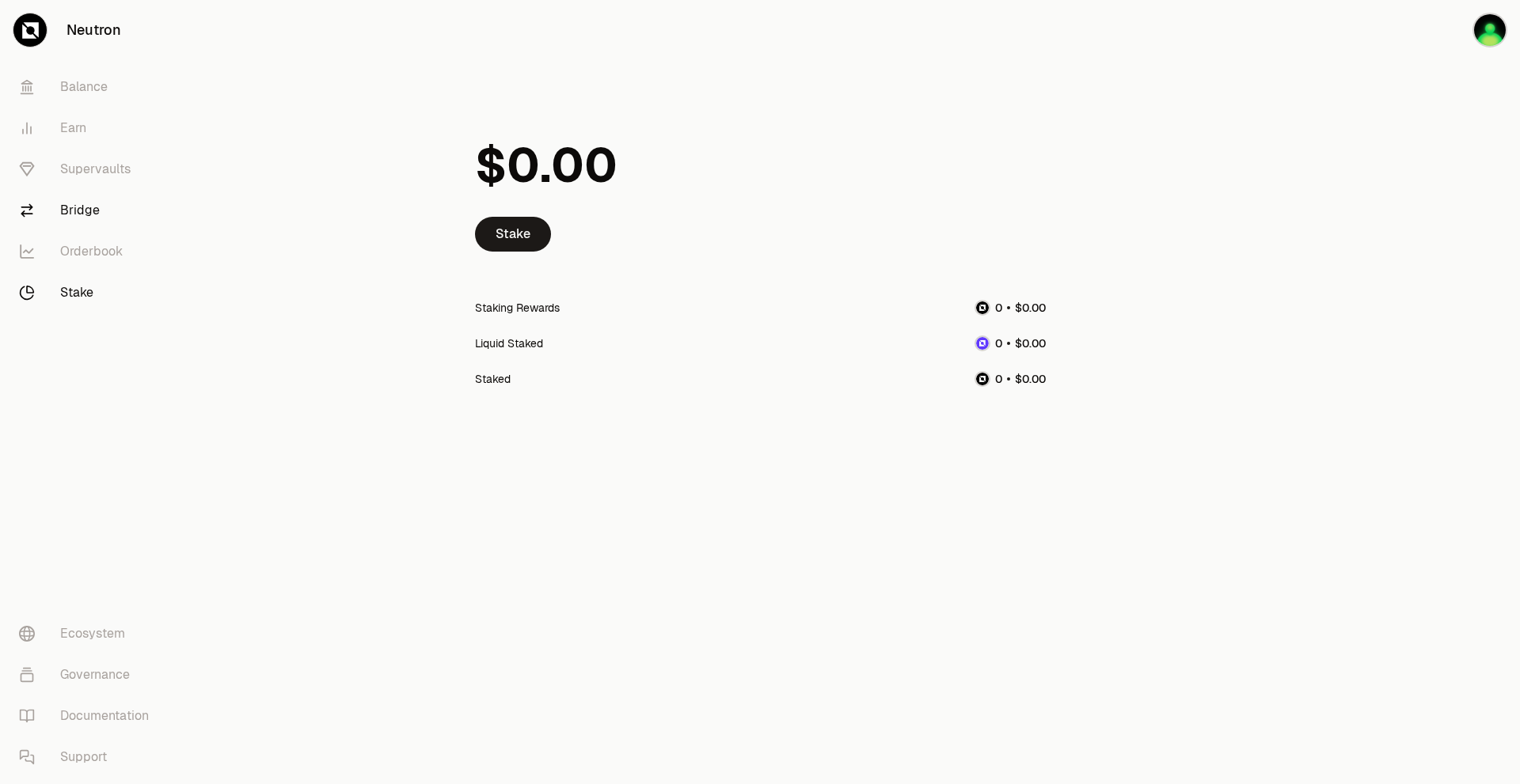 This screenshot has width=1520, height=784. What do you see at coordinates (89, 211) in the screenshot?
I see `a: Bridge` at bounding box center [89, 211].